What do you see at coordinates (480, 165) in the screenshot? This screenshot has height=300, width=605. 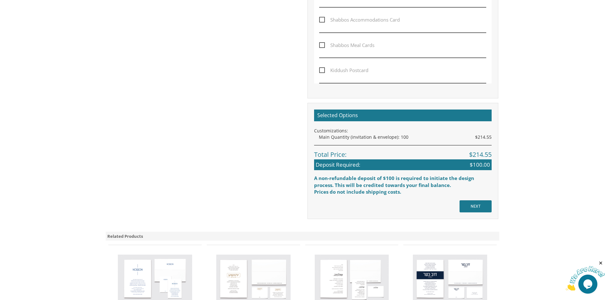 I see `span: $100.00` at bounding box center [480, 165].